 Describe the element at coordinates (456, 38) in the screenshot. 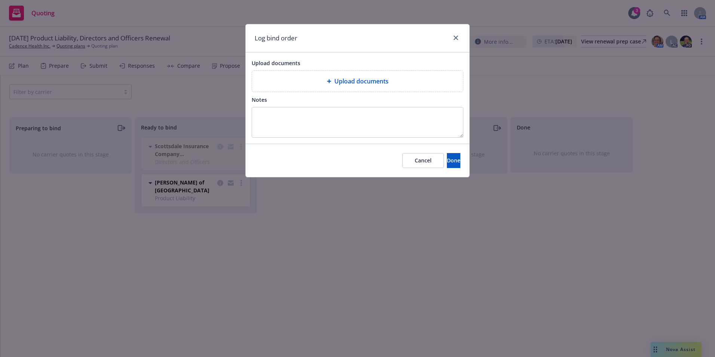

I see `a: close` at that location.